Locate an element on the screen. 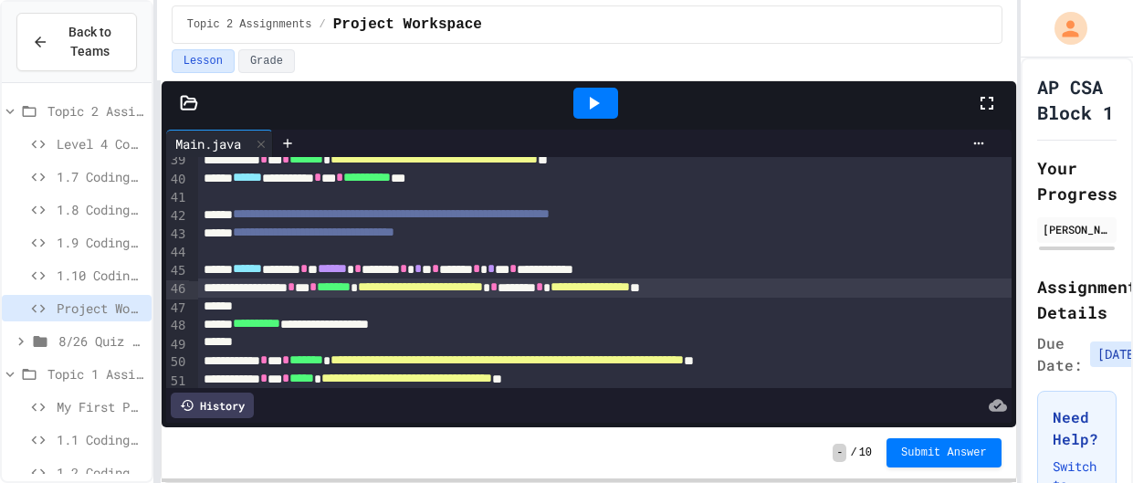 The image size is (1133, 483). h3: Need Help? is located at coordinates (1076, 428).